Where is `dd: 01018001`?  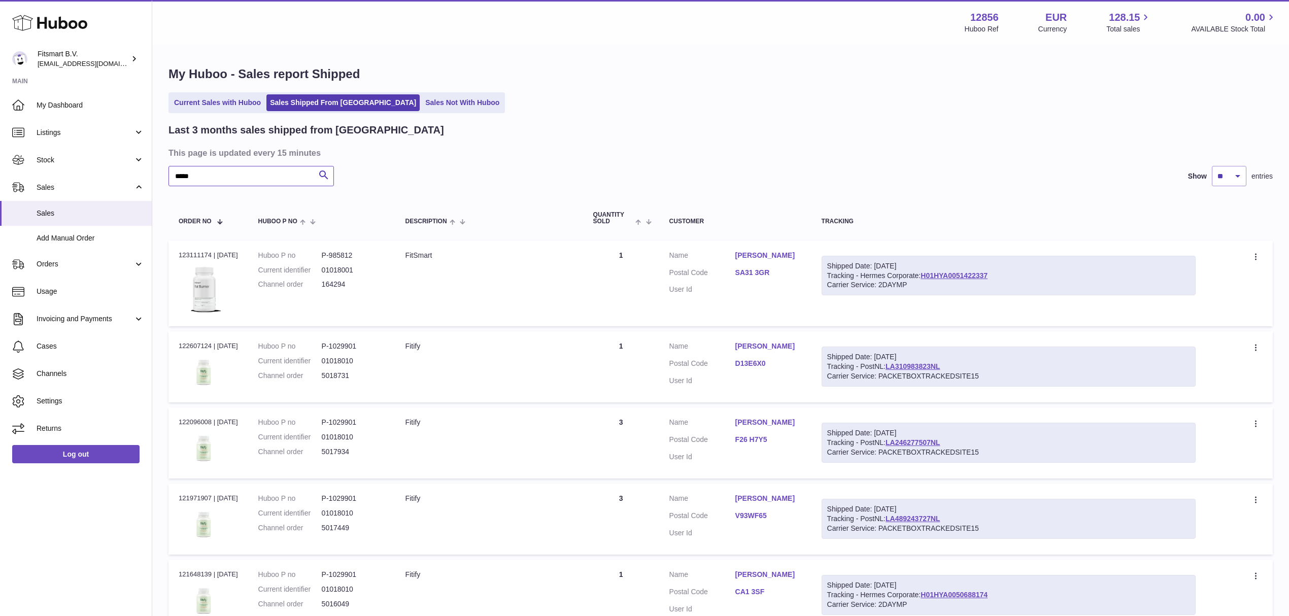
dd: 01018001 is located at coordinates (353, 270).